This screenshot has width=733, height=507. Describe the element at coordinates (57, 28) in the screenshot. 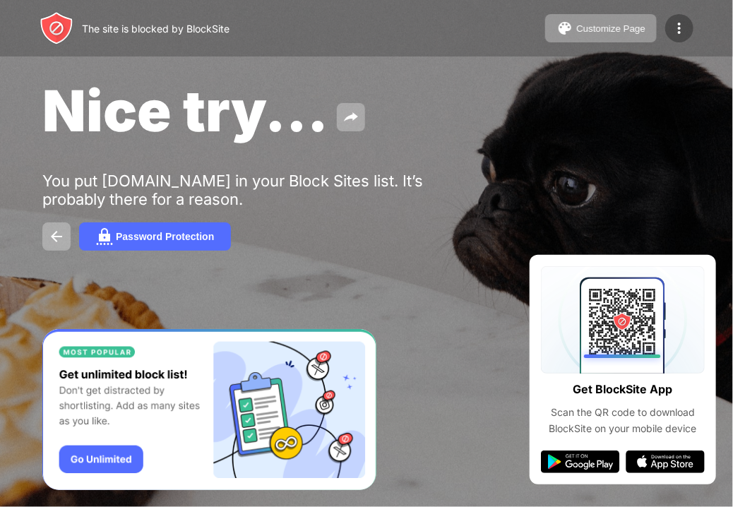

I see `img: header-logo.svg` at that location.